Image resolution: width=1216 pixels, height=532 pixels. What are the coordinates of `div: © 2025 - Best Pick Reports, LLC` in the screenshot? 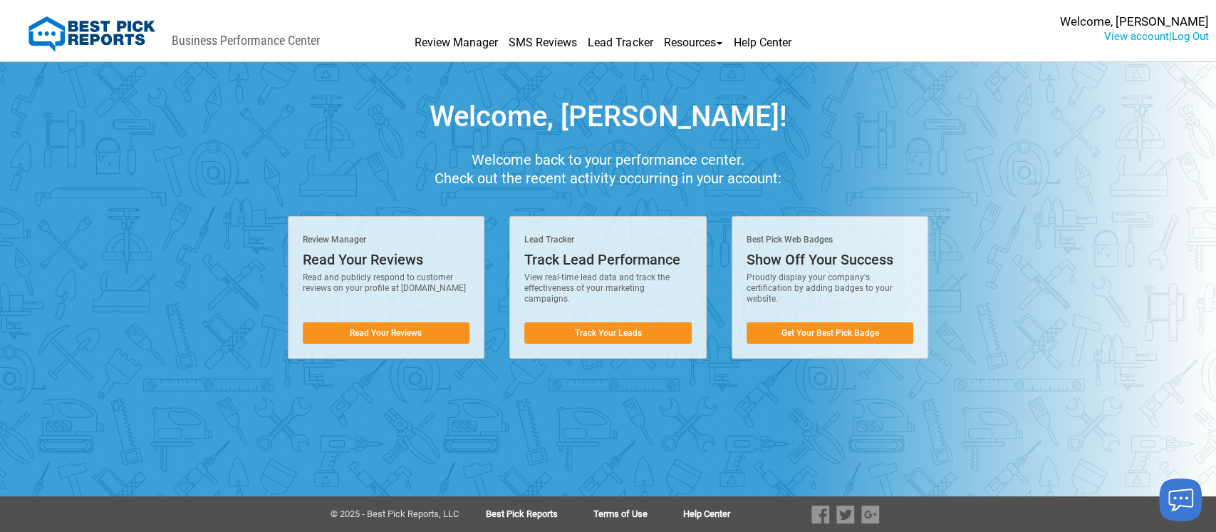 It's located at (400, 514).